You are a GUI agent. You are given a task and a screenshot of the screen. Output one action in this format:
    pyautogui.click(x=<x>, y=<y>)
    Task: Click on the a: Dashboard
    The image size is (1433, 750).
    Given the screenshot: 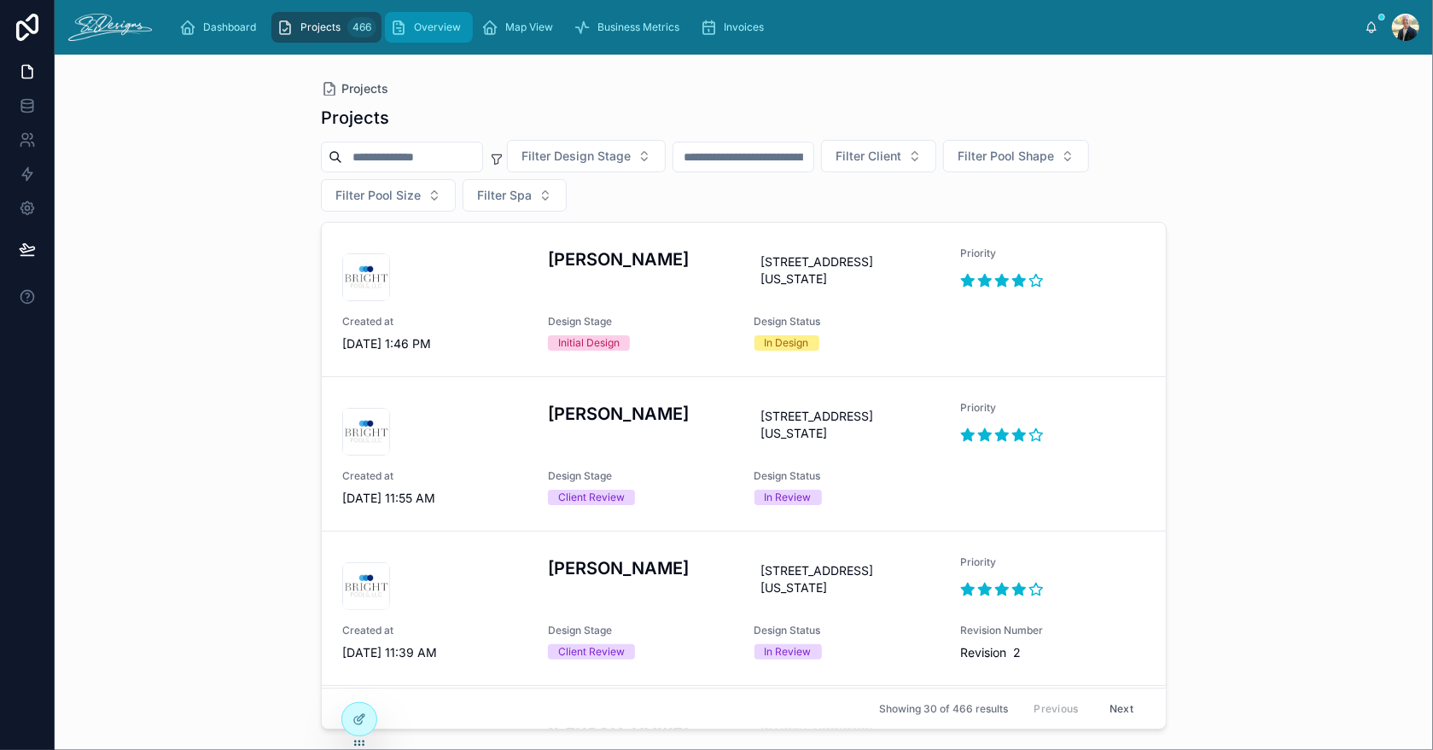 What is the action you would take?
    pyautogui.click(x=221, y=27)
    